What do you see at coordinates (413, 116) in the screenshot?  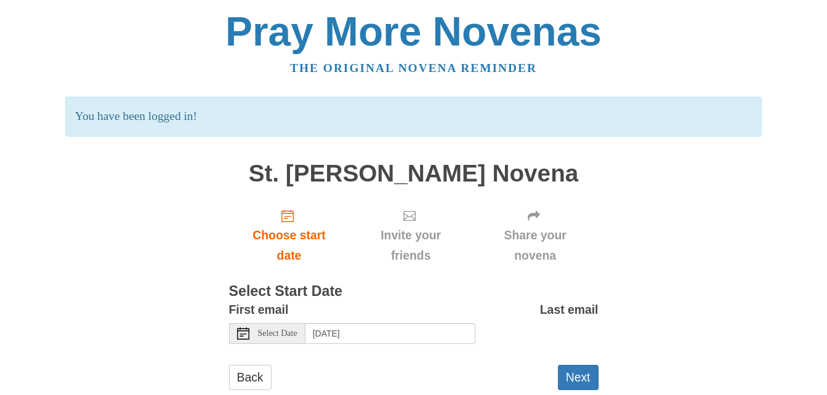 I see `p: You have been logged in!` at bounding box center [413, 116].